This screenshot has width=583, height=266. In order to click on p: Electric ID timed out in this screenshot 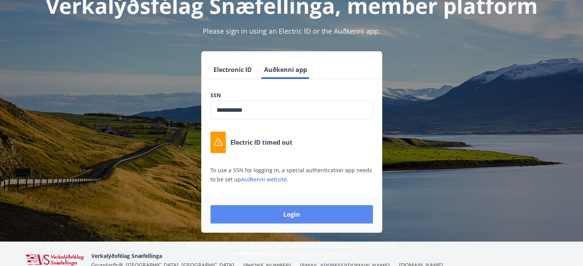, I will do `click(261, 142)`.